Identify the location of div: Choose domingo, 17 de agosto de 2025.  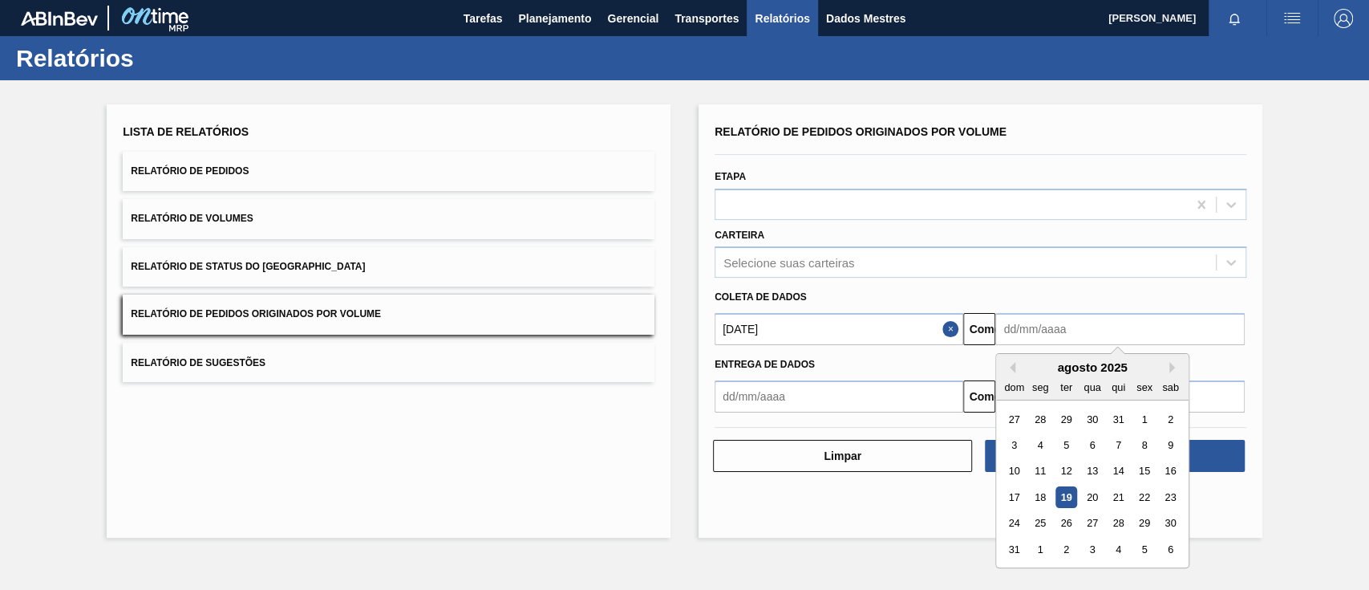
(1014, 497).